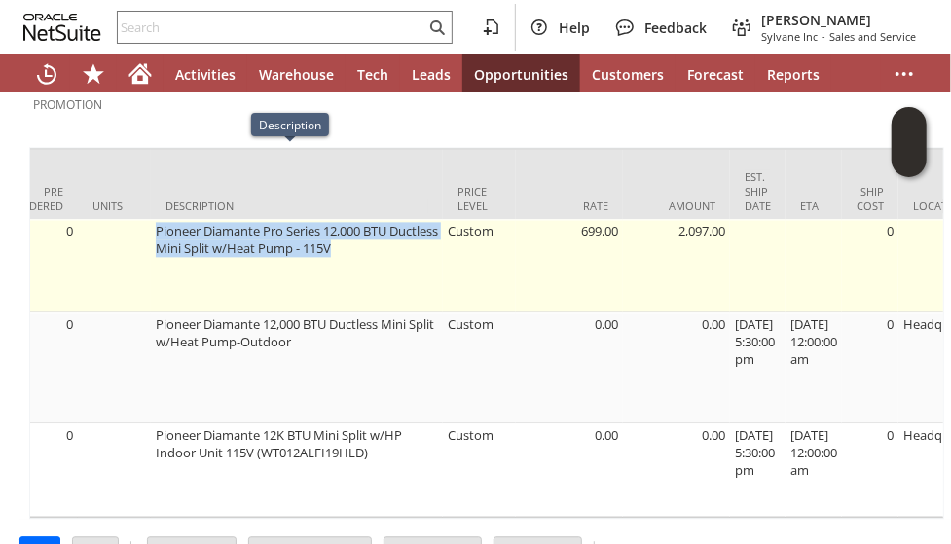  I want to click on a: Reports, so click(793, 74).